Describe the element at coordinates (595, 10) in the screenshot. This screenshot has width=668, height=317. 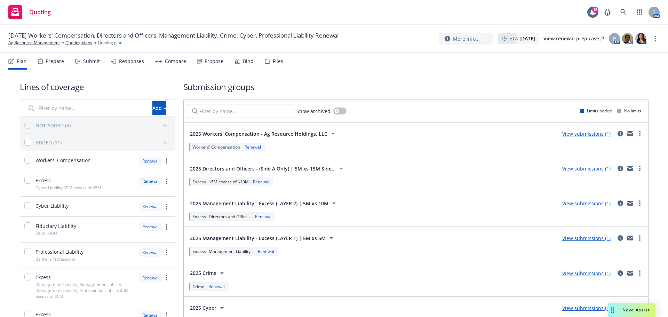
I see `div: 15` at that location.